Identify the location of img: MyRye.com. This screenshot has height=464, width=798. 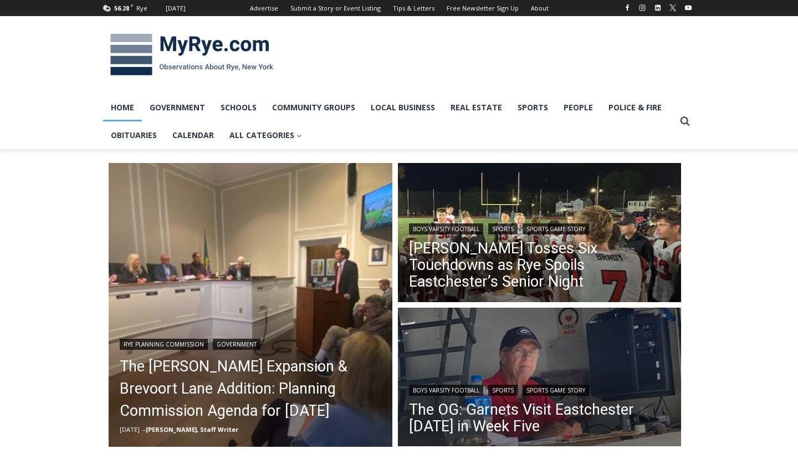
(192, 55).